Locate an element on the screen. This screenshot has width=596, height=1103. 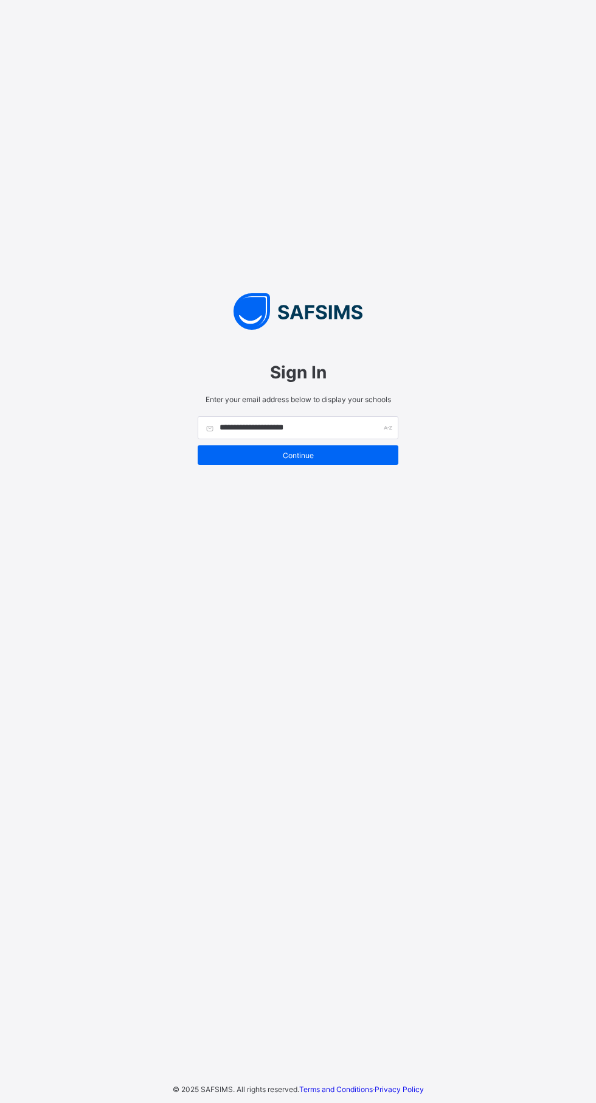
img: SAFSIMS Logo is located at coordinates (298, 312).